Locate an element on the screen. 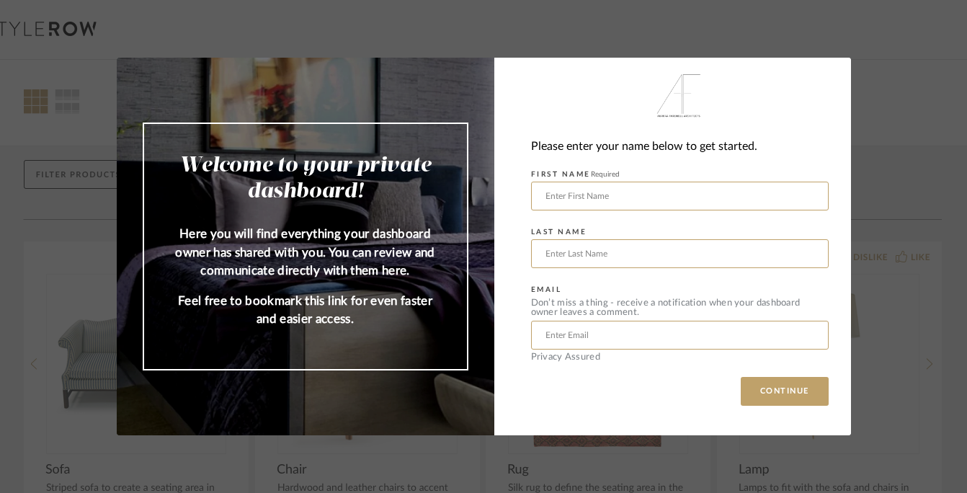  input: Enter Last Name is located at coordinates (679, 254).